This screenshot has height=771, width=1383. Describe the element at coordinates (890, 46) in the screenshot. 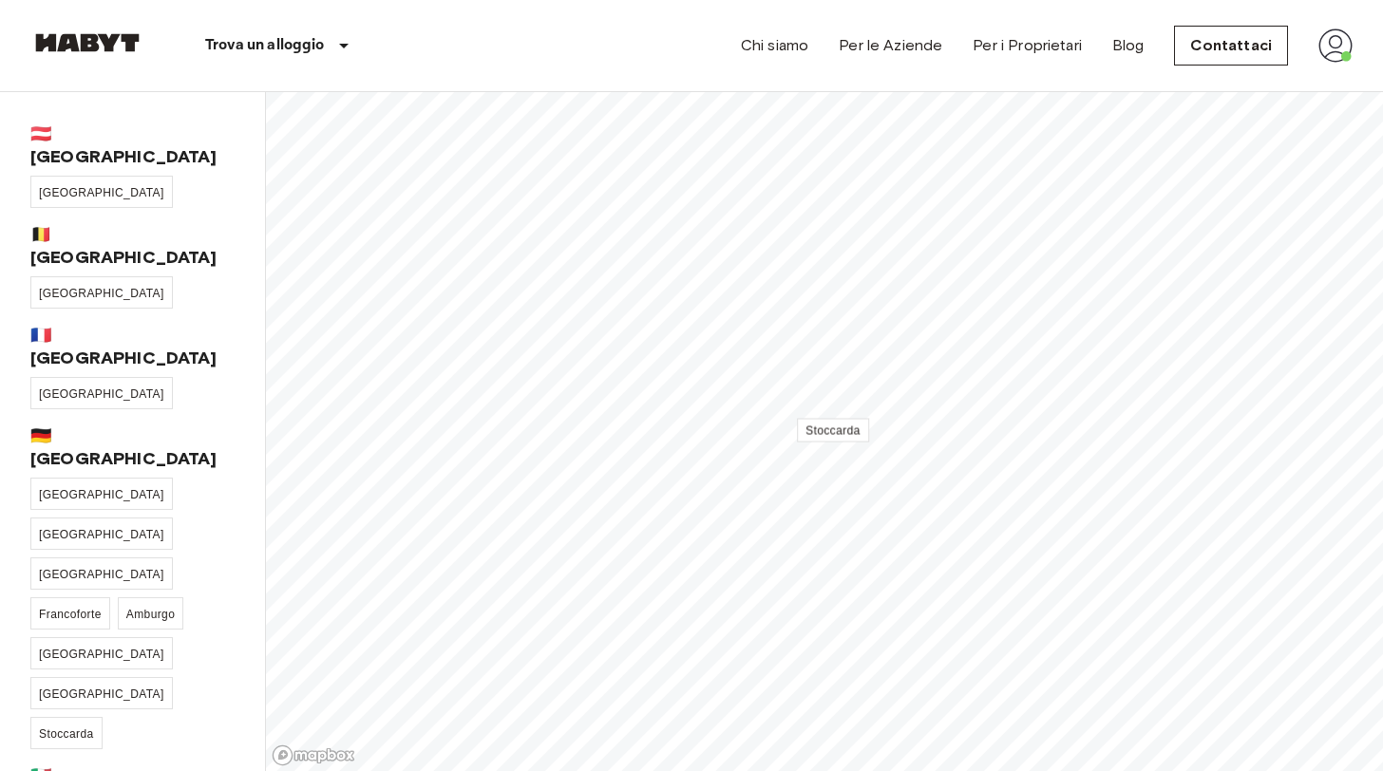

I see `a: Per le Aziende` at that location.